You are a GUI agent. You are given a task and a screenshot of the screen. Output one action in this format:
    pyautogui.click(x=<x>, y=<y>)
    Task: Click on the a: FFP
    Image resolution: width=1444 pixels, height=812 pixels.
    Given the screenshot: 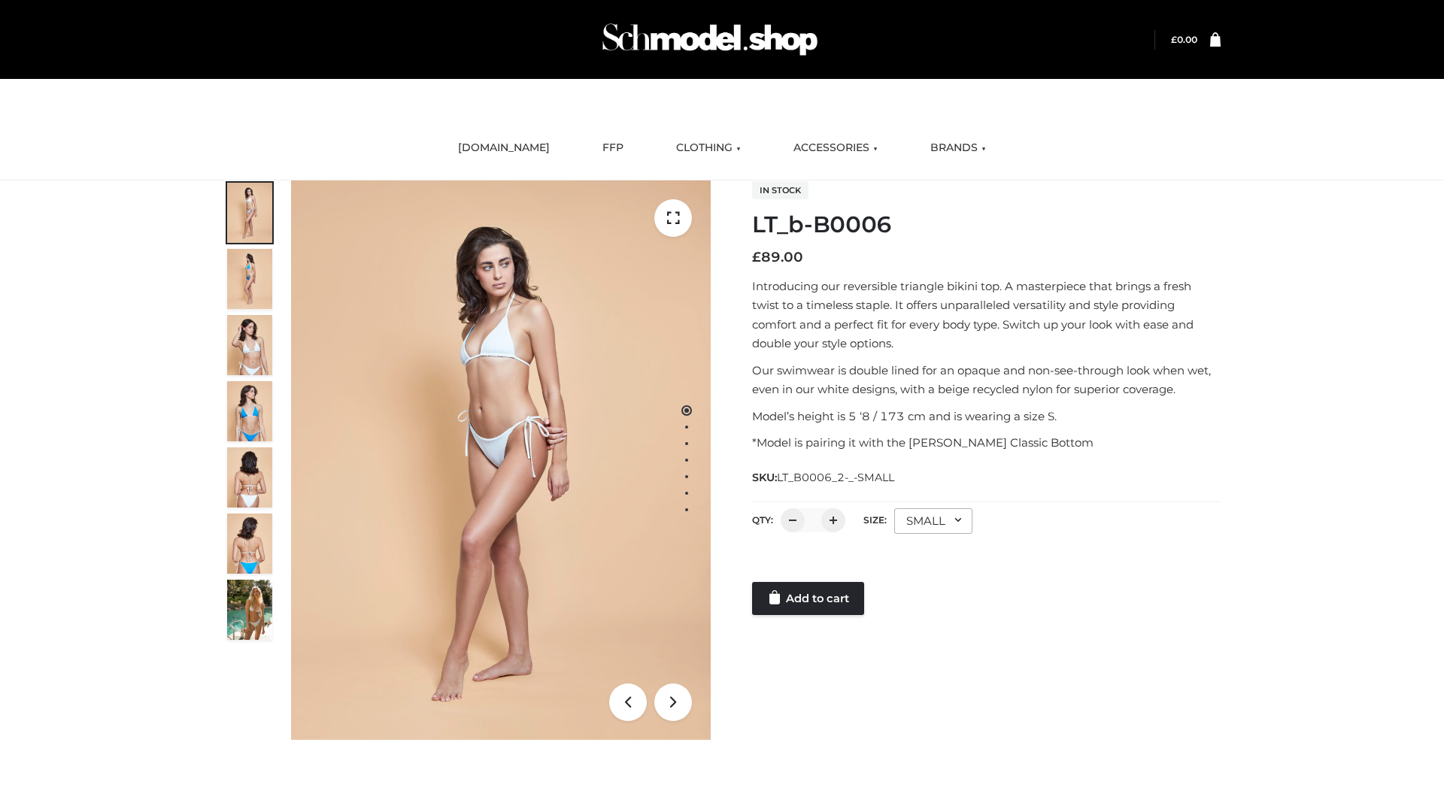 What is the action you would take?
    pyautogui.click(x=613, y=148)
    